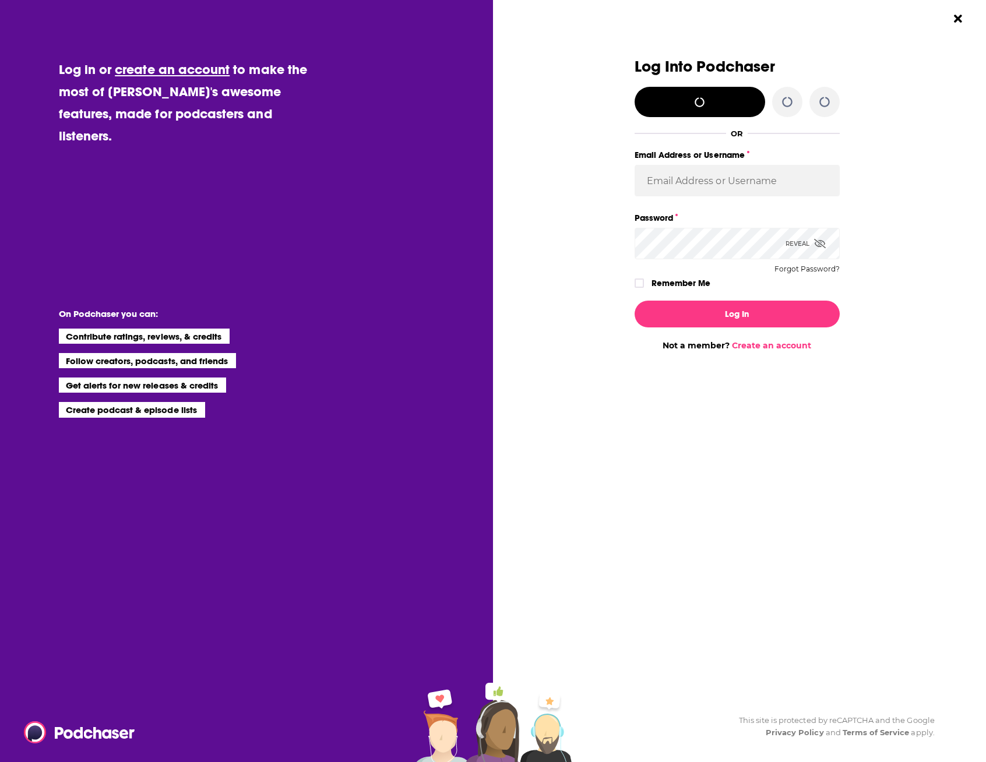 Image resolution: width=986 pixels, height=762 pixels. What do you see at coordinates (147, 361) in the screenshot?
I see `li: Follow creators, podcasts, and friends` at bounding box center [147, 361].